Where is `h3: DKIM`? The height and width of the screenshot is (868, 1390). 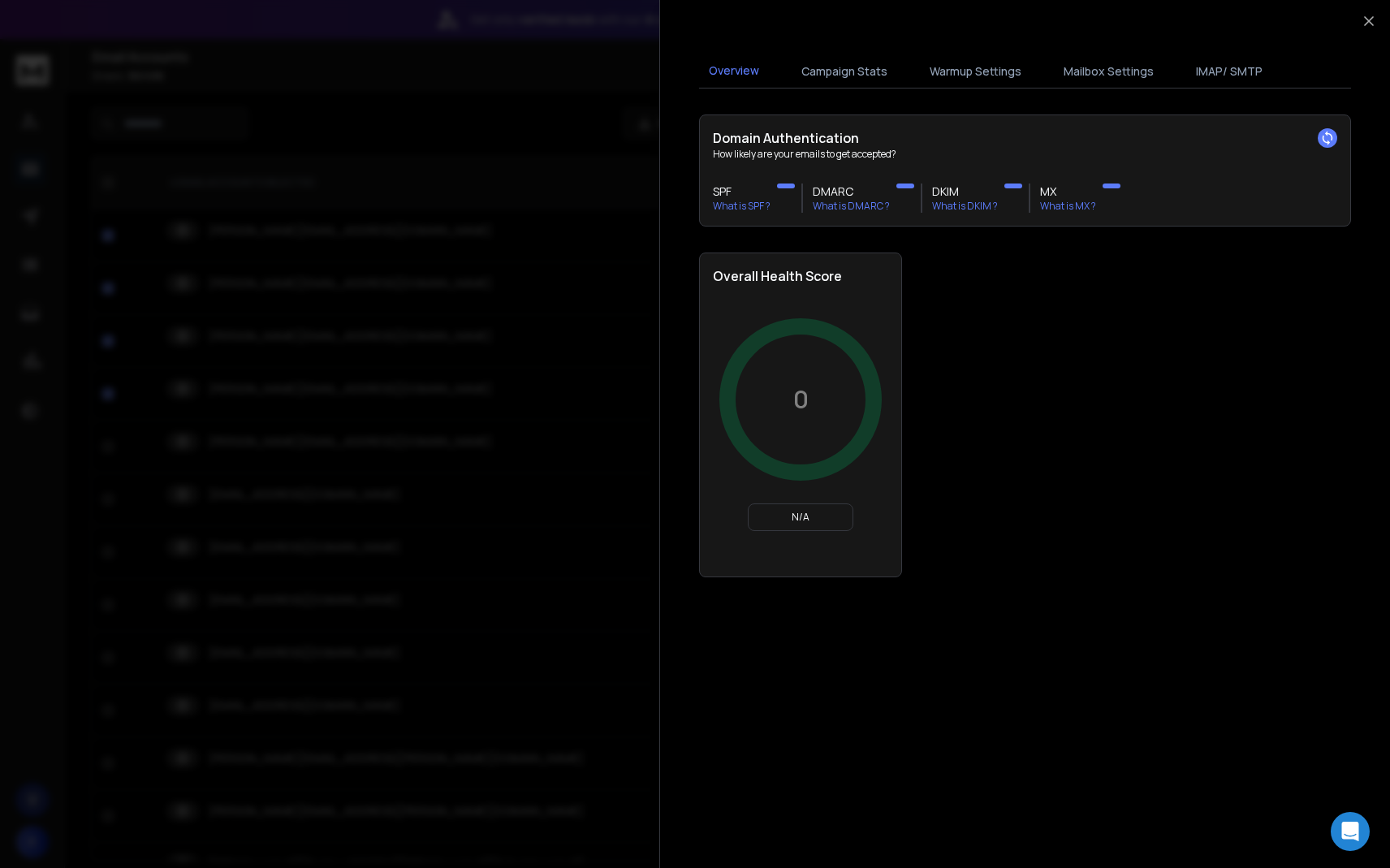 h3: DKIM is located at coordinates (965, 192).